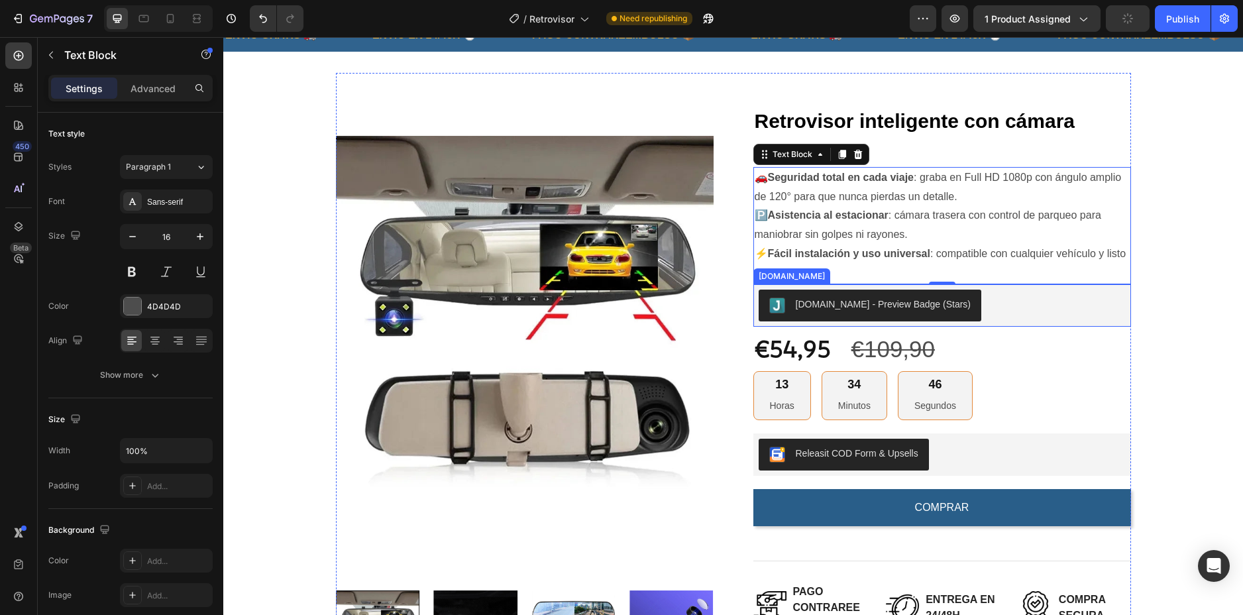  I want to click on div: Sans-serif, so click(178, 202).